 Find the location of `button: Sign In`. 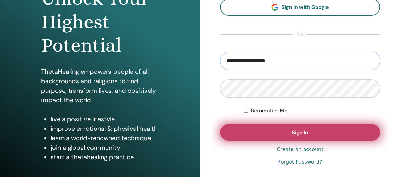

button: Sign In is located at coordinates (300, 132).